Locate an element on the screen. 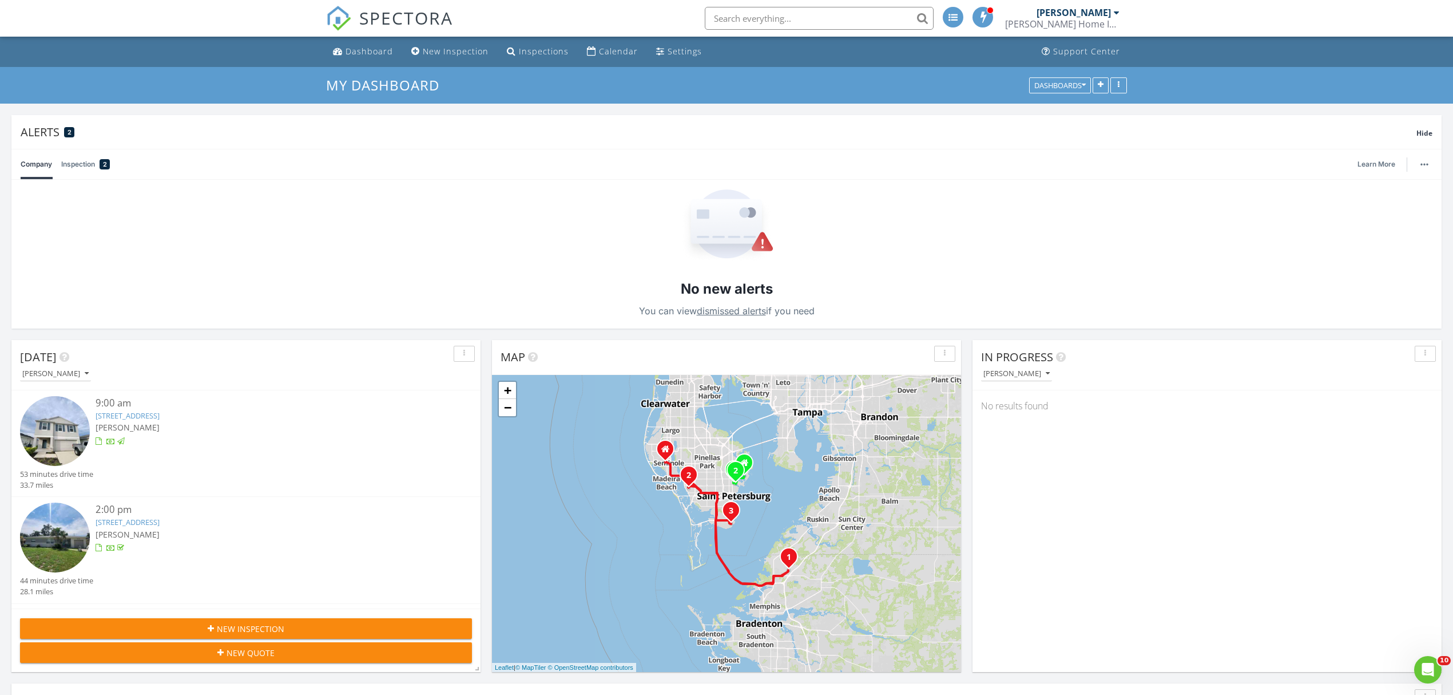 The width and height of the screenshot is (1453, 695). a: New Inspection is located at coordinates (450, 51).